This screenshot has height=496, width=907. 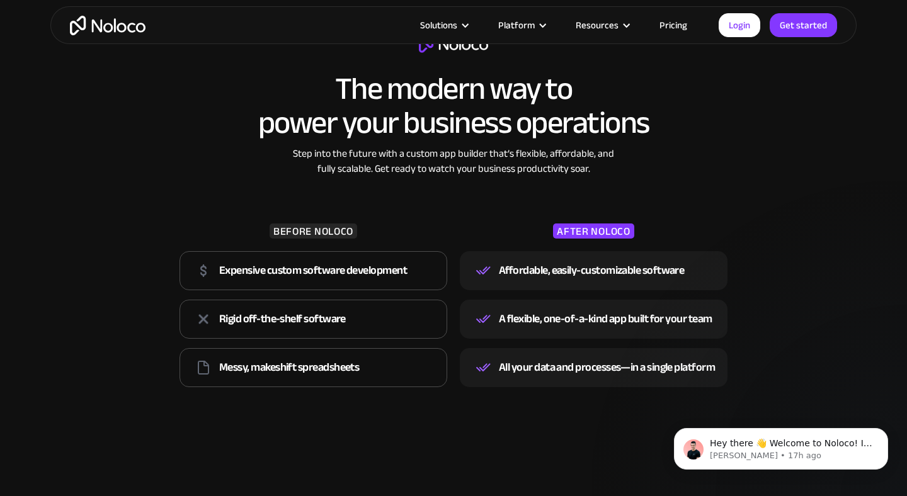 I want to click on div: All your data and processes—in a single platform, so click(x=606, y=368).